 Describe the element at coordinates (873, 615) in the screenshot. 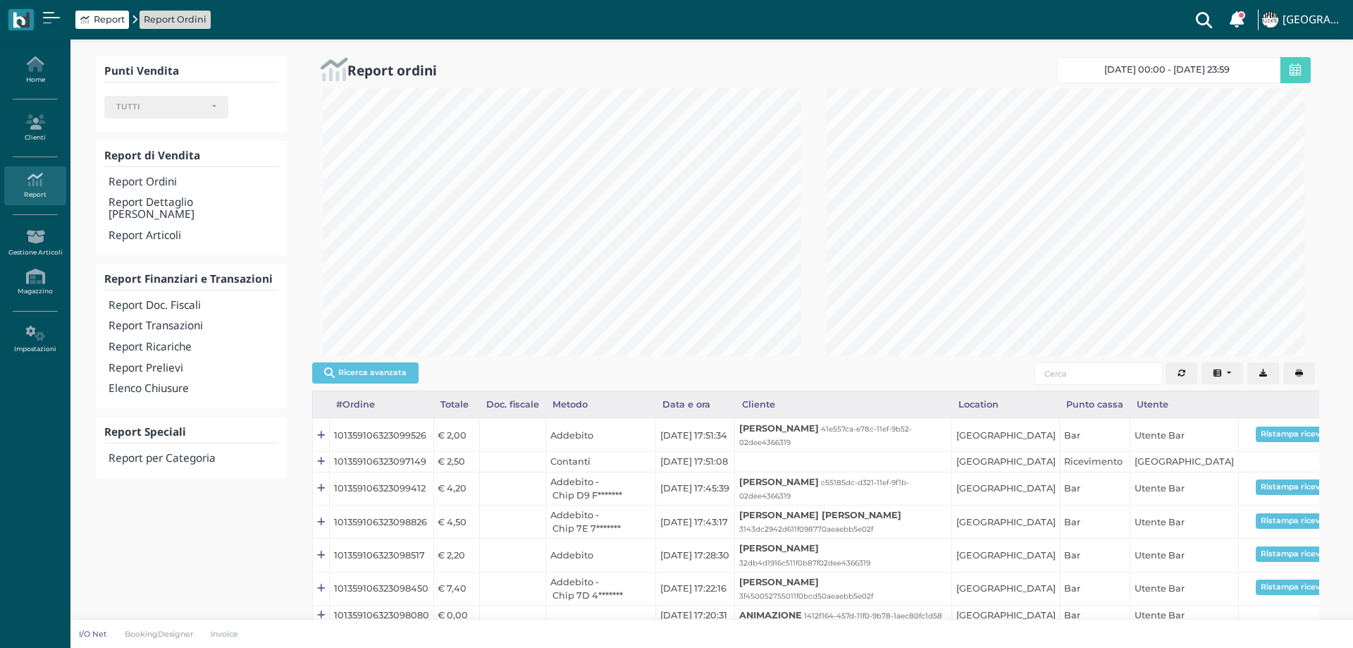

I see `small: 1412f164-457d-11f0-9b78-1aec80fc1d58` at that location.